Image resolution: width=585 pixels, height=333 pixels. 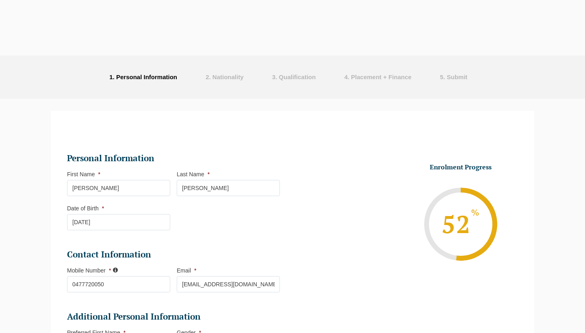 What do you see at coordinates (119, 285) in the screenshot?
I see `input: Mobile No*` at bounding box center [119, 285].